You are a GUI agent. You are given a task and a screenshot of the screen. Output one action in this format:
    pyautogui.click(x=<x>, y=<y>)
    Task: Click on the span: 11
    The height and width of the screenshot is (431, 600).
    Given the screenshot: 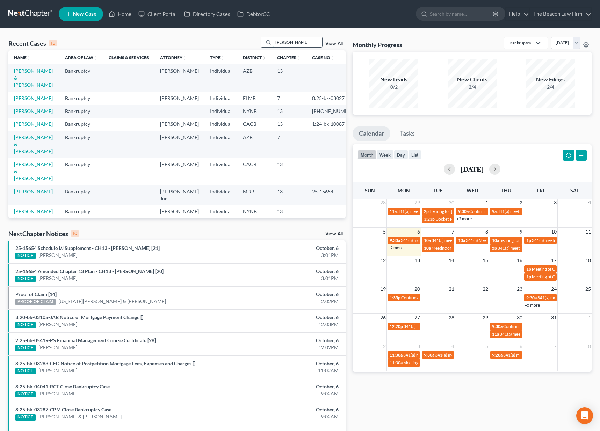 What is the action you would take?
    pyautogui.click(x=588, y=232)
    